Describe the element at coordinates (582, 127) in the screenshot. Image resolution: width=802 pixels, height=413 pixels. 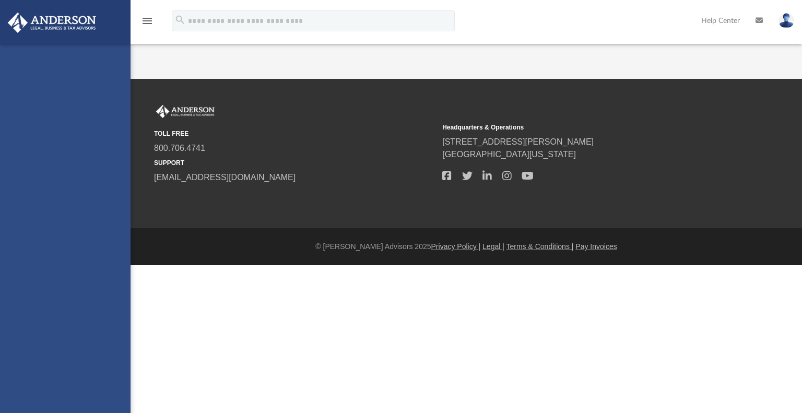
I see `small: Headquarters & Operations` at that location.